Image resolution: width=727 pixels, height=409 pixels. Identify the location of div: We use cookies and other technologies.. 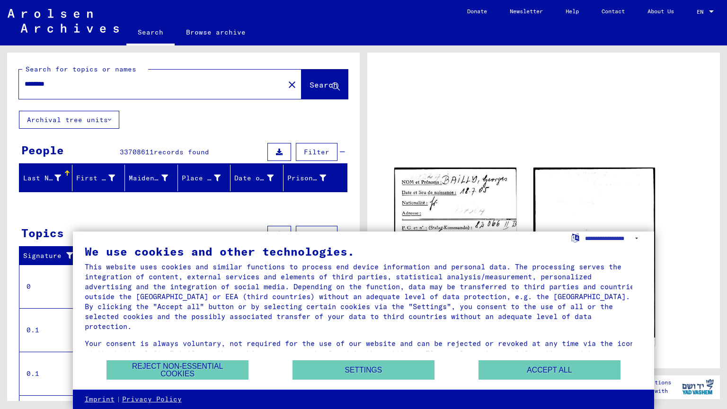
(363, 251).